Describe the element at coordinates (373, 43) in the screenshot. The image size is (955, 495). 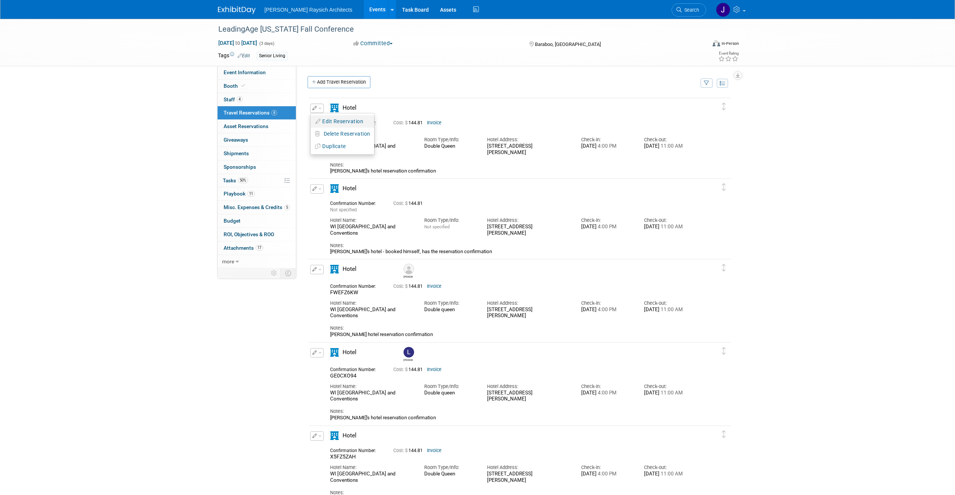
I see `button: Committed` at that location.